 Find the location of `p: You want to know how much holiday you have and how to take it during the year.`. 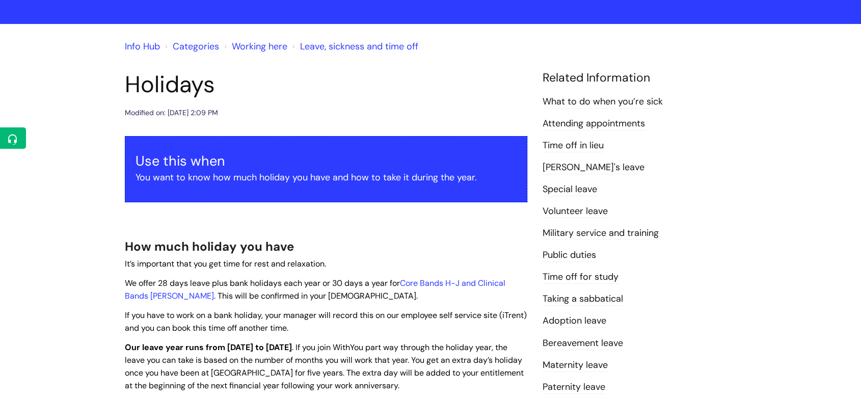

p: You want to know how much holiday you have and how to take it during the year. is located at coordinates (326, 177).